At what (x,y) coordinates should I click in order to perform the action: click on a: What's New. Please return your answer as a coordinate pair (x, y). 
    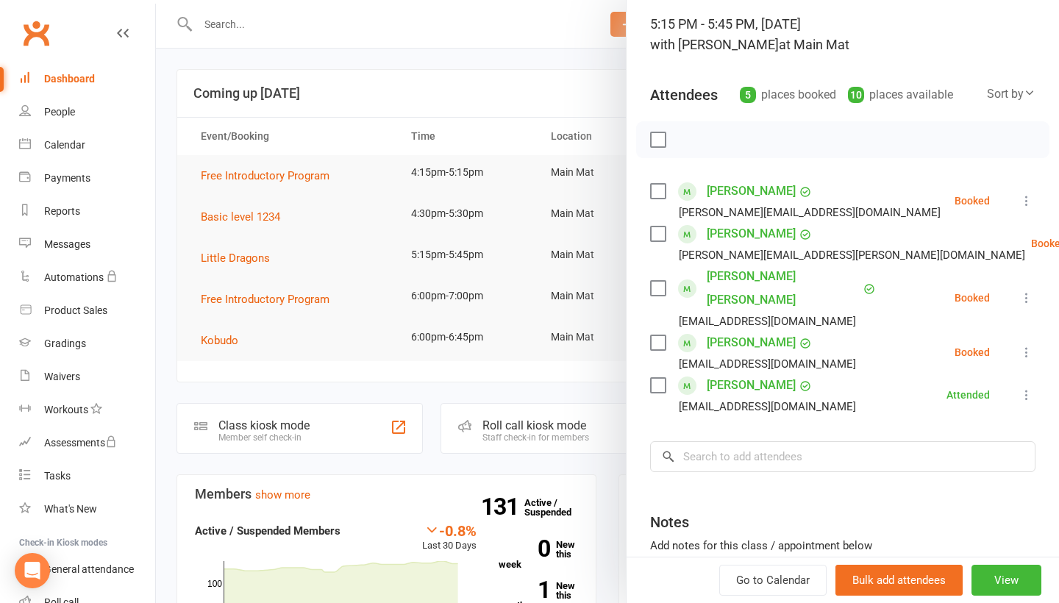
    Looking at the image, I should click on (87, 509).